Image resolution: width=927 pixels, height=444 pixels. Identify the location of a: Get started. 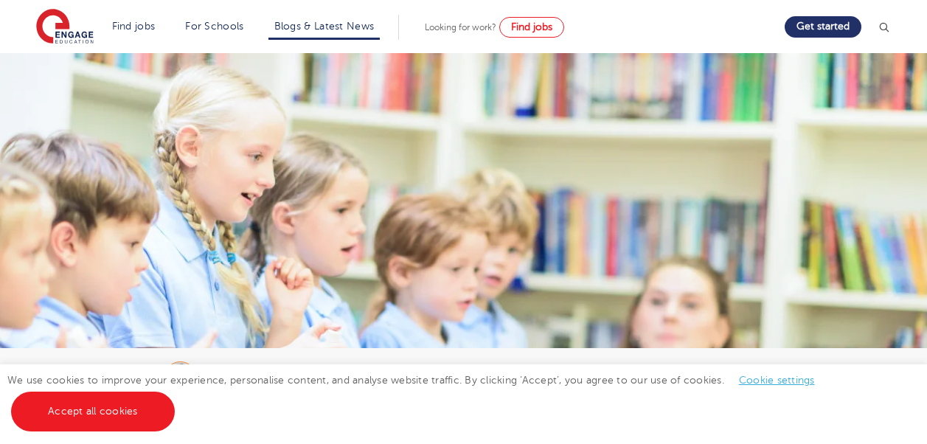
(823, 27).